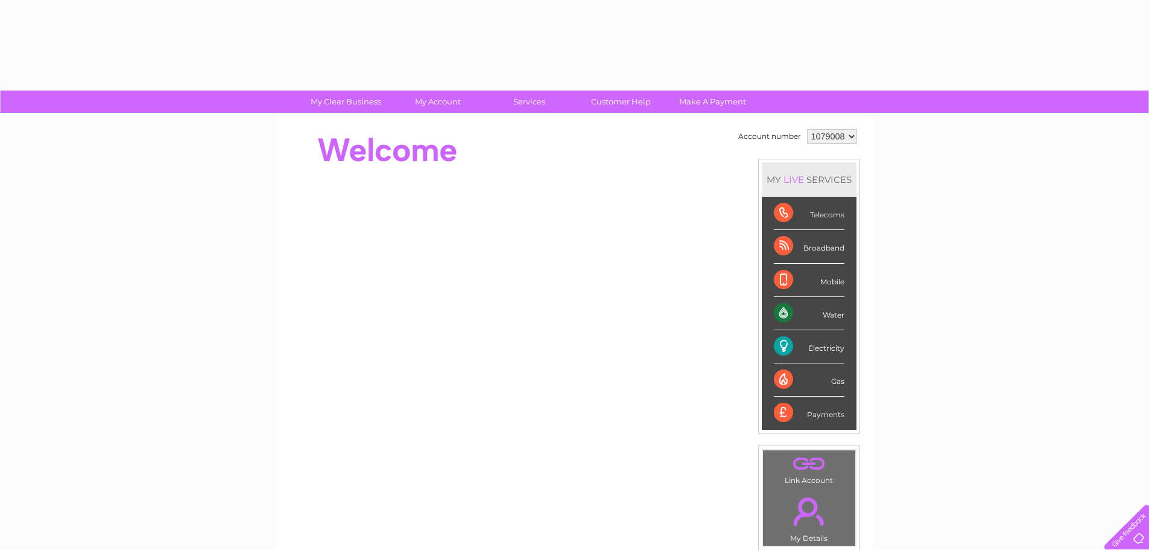 This screenshot has height=550, width=1149. What do you see at coordinates (809, 313) in the screenshot?
I see `div: Water` at bounding box center [809, 313].